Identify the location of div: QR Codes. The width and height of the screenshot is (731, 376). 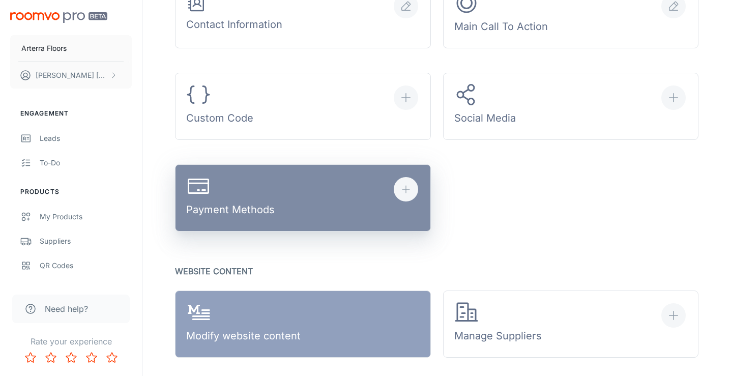
(85, 265).